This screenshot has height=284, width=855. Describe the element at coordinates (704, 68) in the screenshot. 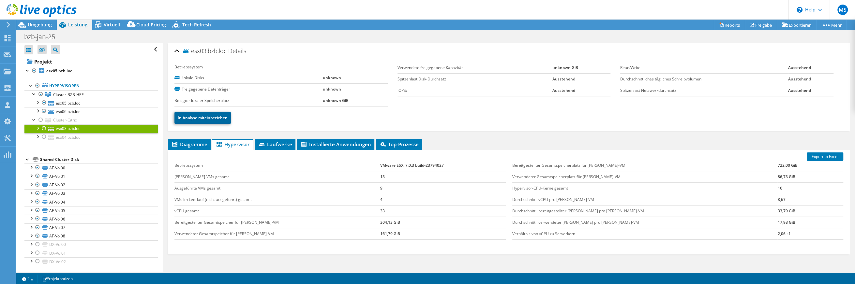

I see `label: Read/Write` at that location.